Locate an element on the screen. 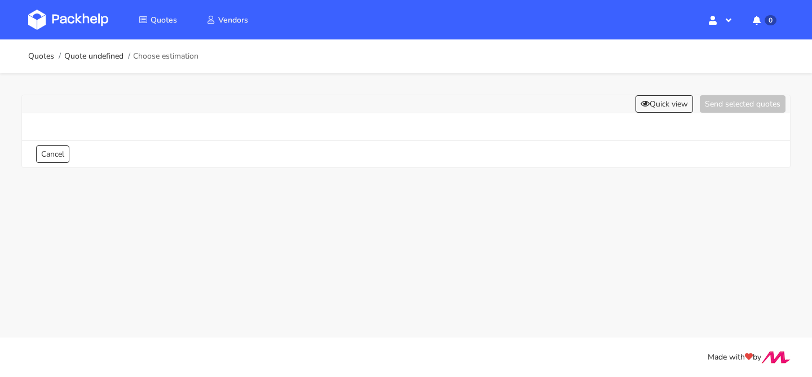  img: Dashboard is located at coordinates (68, 20).